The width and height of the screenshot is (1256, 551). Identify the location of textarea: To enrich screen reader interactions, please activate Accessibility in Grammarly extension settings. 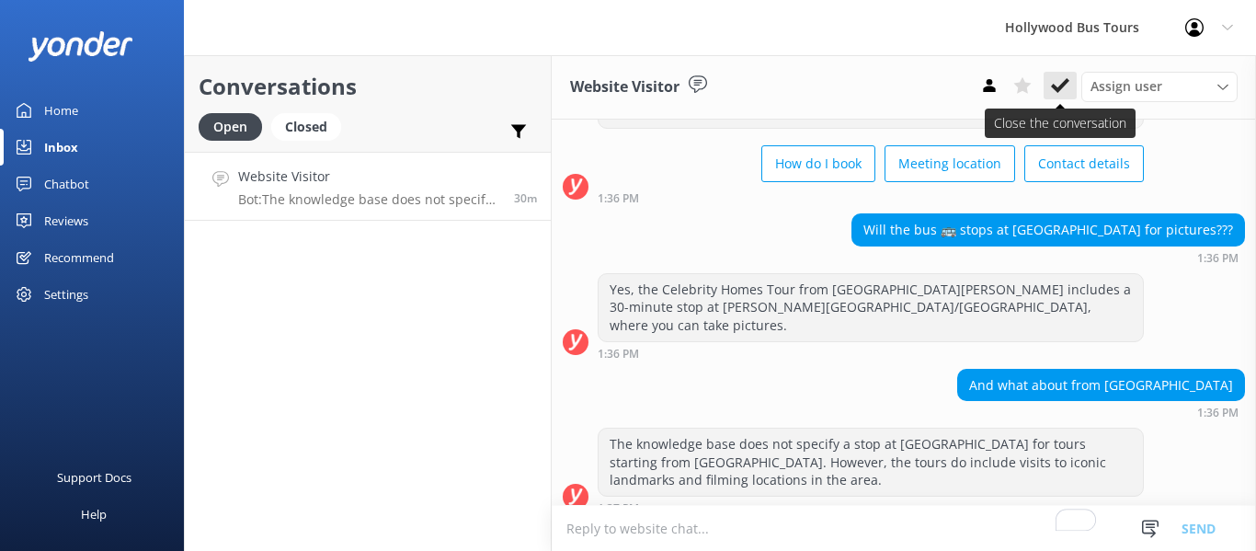
(904, 528).